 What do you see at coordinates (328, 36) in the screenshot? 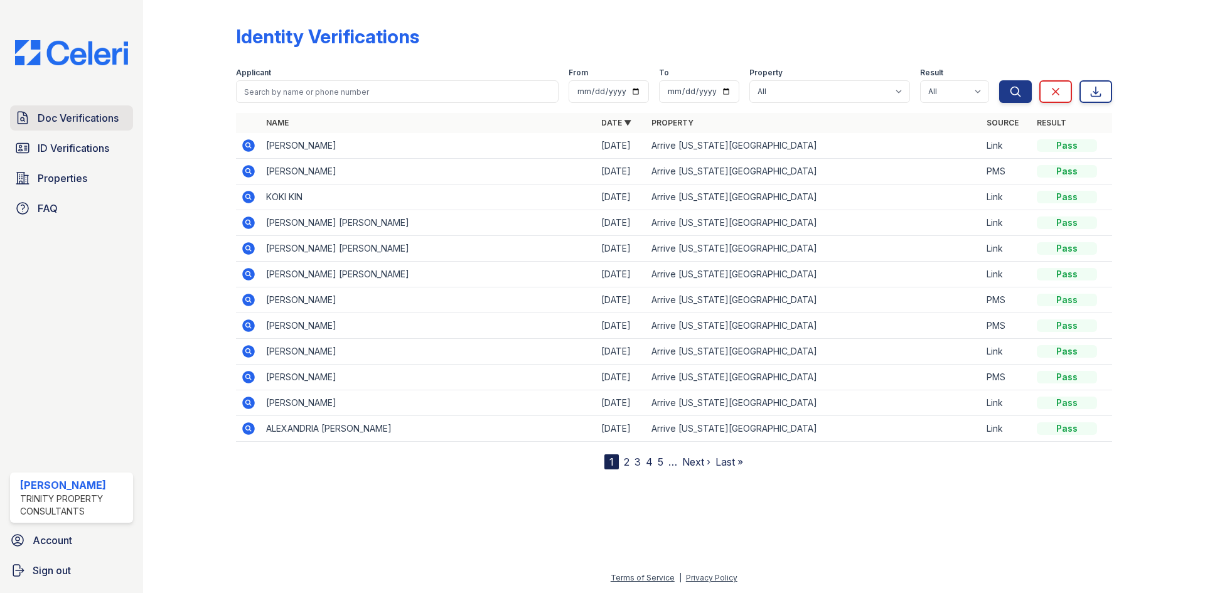
I see `div: Identity Verifications` at bounding box center [328, 36].